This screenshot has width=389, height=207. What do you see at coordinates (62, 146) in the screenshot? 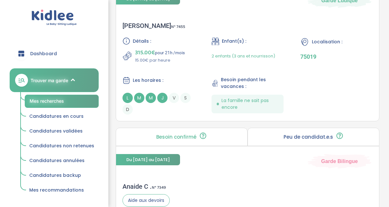
I see `a: Candidatures non retenues` at bounding box center [62, 146].